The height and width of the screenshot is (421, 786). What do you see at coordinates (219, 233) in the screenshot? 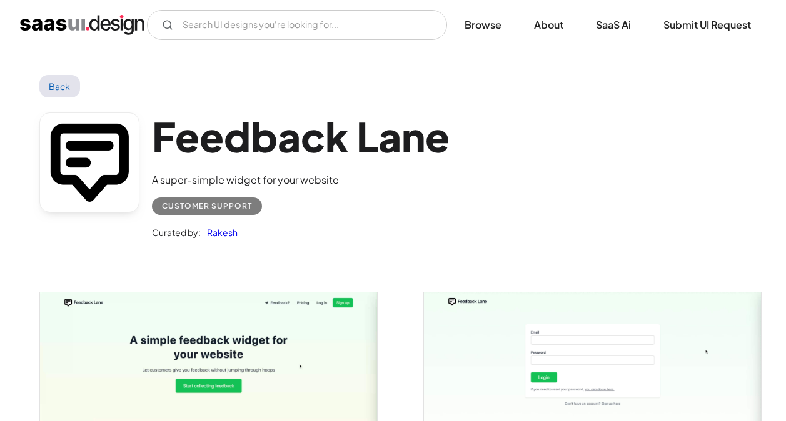
I see `a: Rakesh` at bounding box center [219, 233].